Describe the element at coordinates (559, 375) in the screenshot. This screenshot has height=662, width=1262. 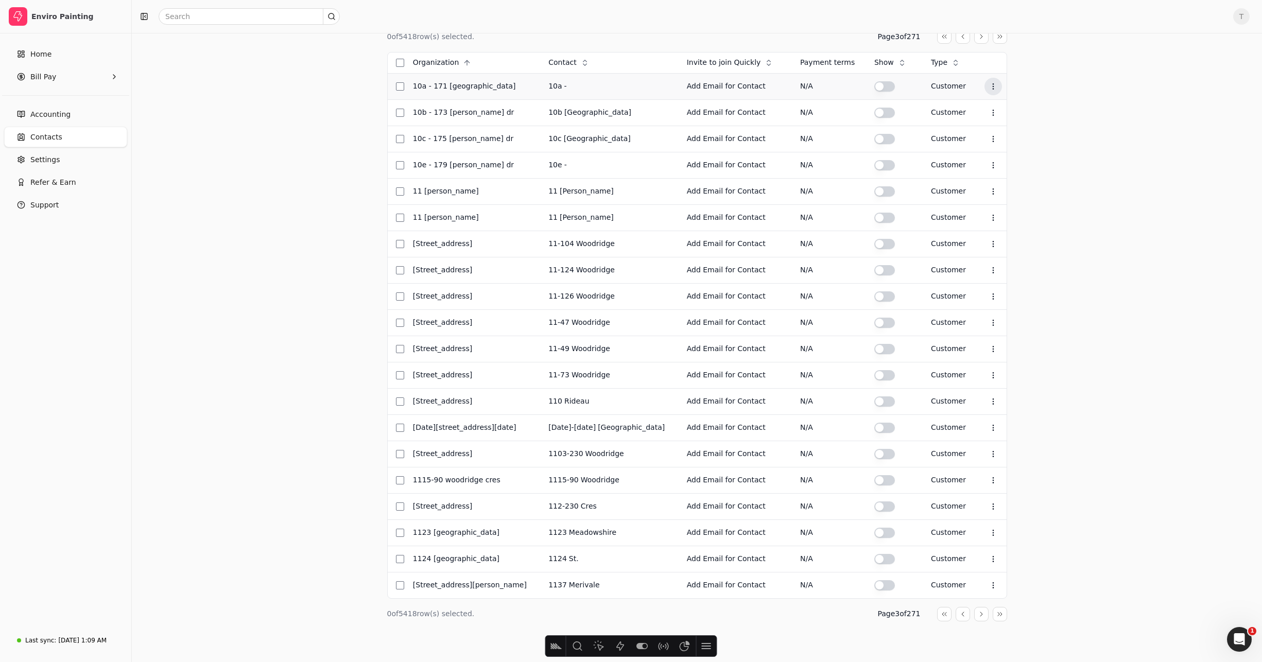
I see `div: 11-73` at that location.